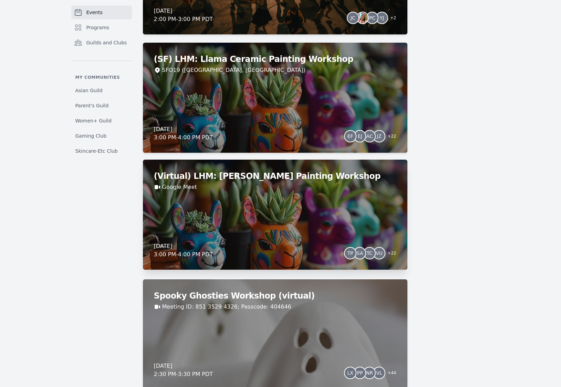  Describe the element at coordinates (369, 136) in the screenshot. I see `span: AC` at that location.